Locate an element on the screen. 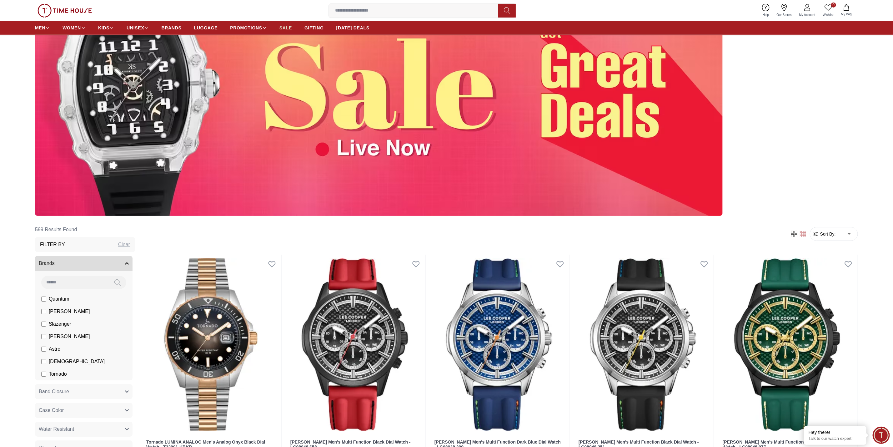  a: BRANDS is located at coordinates (172, 28).